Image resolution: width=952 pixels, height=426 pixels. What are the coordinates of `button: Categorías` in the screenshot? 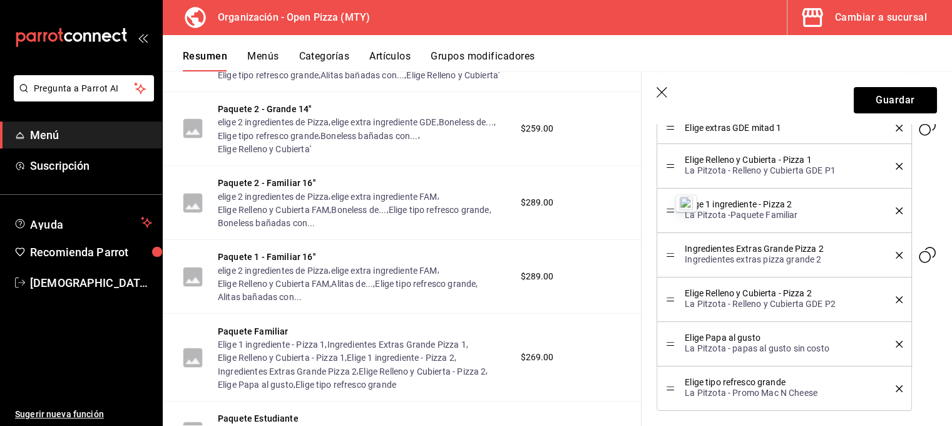 It's located at (324, 61).